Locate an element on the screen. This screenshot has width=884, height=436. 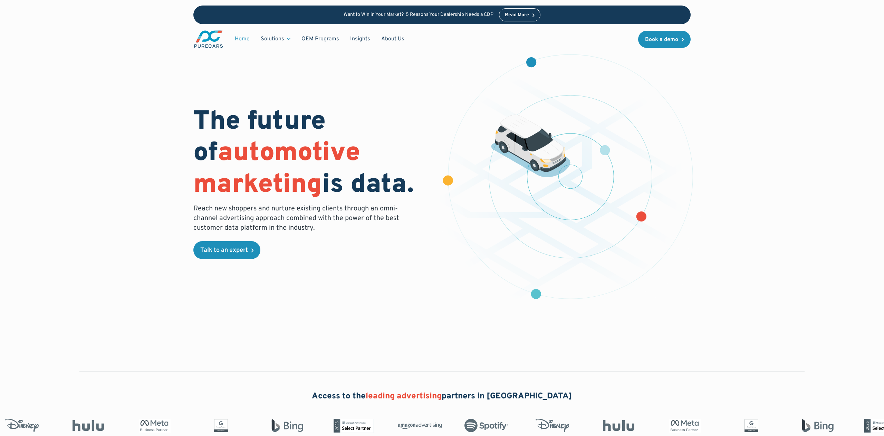
a: Book a demo is located at coordinates (664, 39).